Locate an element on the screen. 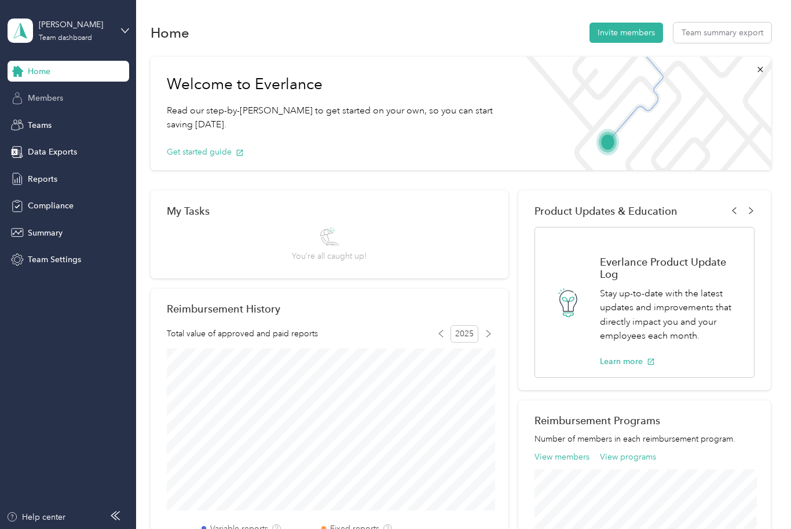 This screenshot has height=529, width=791. button: Team summary export is located at coordinates (722, 32).